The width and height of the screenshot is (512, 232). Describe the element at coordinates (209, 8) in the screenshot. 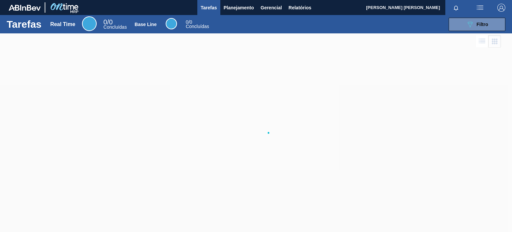

I see `span: Tarefas` at that location.